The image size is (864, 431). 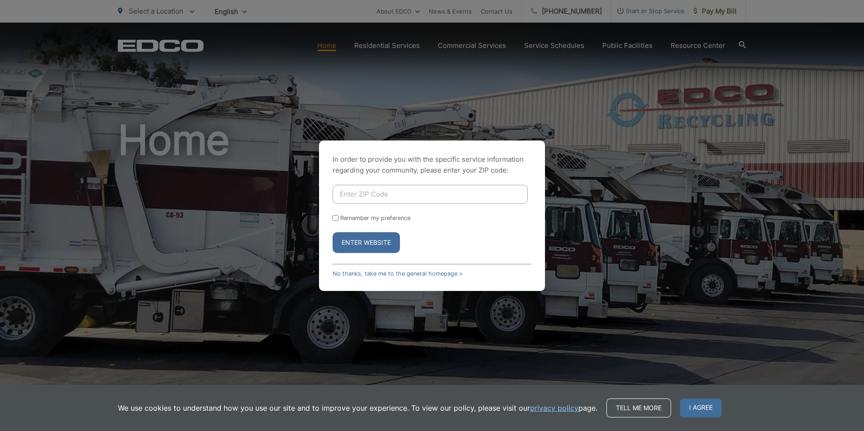 I want to click on a: No thanks, take me to the general homepage >, so click(x=398, y=273).